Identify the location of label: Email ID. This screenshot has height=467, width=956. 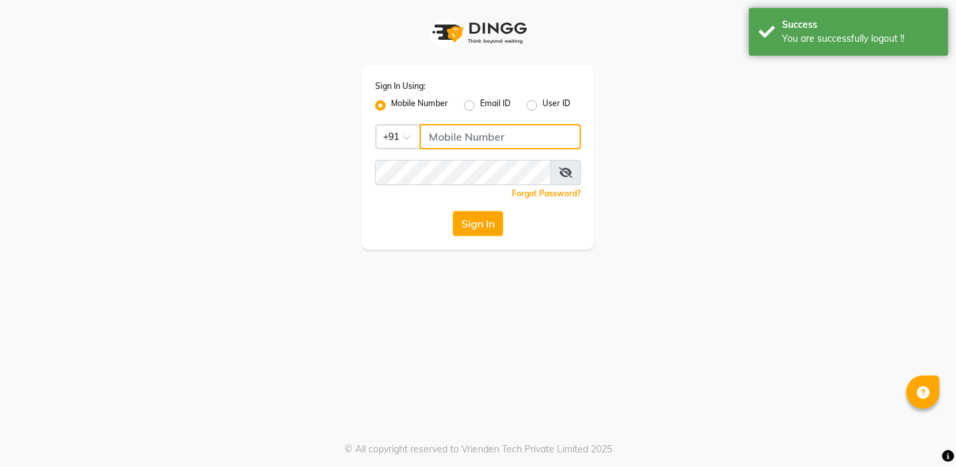
(495, 106).